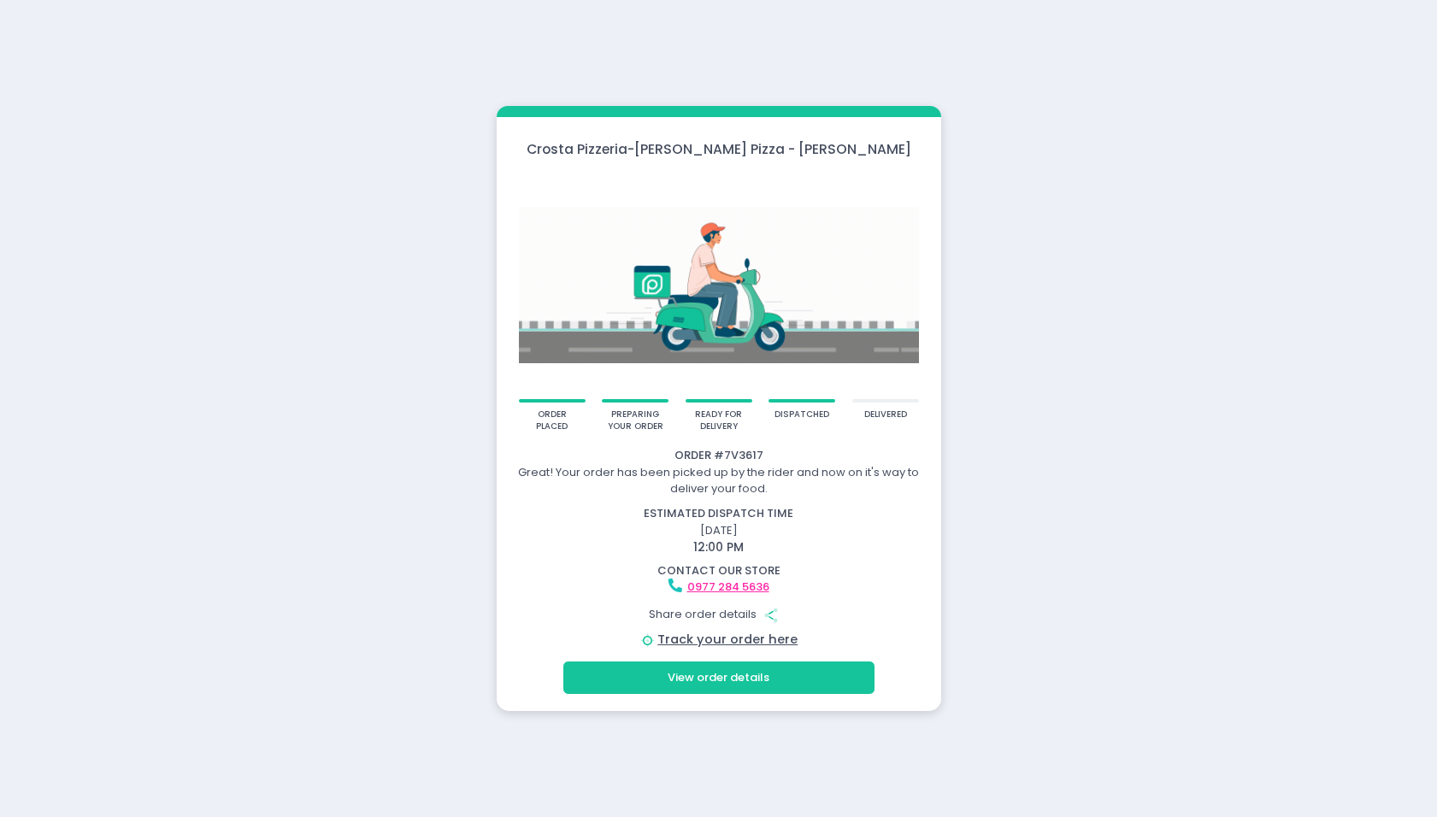 Image resolution: width=1437 pixels, height=817 pixels. I want to click on a: 0977 284 5636, so click(728, 587).